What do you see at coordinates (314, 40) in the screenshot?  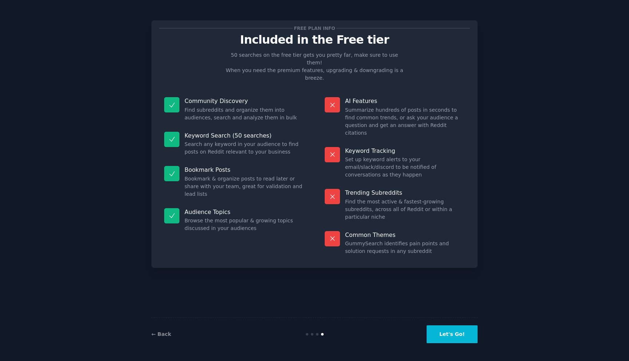 I see `p: Included in the Free tier` at bounding box center [314, 40].